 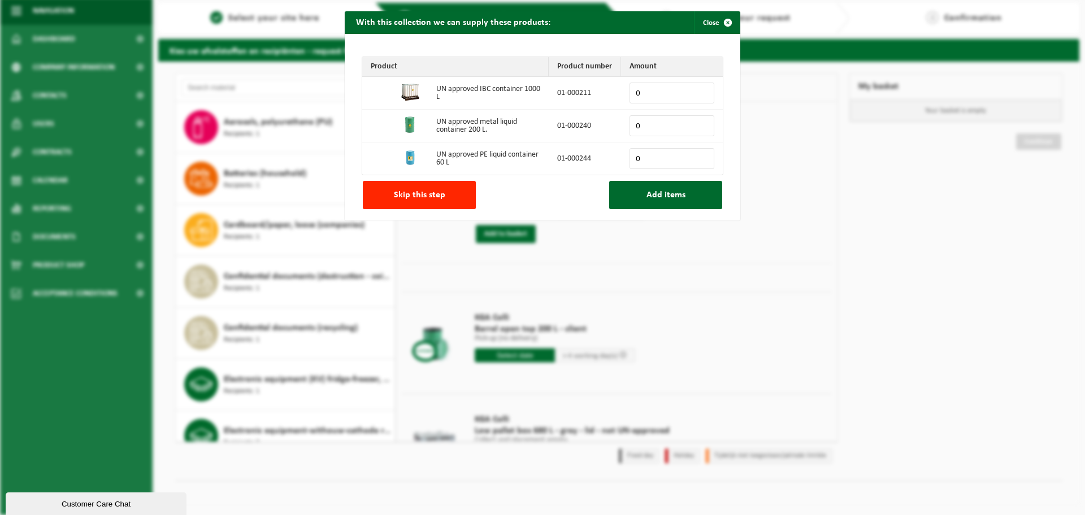 I want to click on div: Customer Care Chat, so click(x=90, y=14).